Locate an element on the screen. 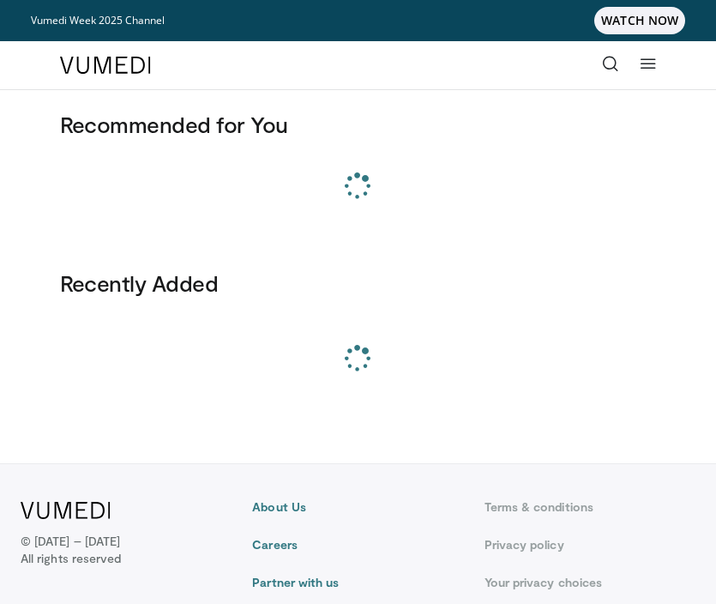 The width and height of the screenshot is (716, 604). span: WATCH NOW is located at coordinates (640, 21).